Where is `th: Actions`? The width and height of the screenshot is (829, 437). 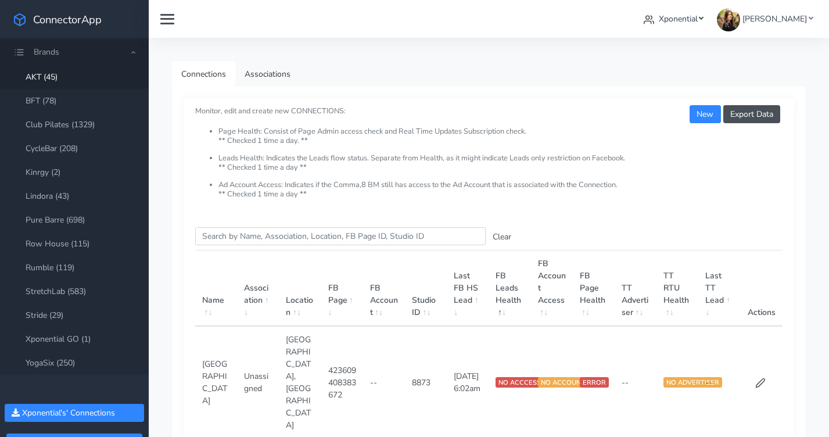
th: Actions is located at coordinates (761, 288).